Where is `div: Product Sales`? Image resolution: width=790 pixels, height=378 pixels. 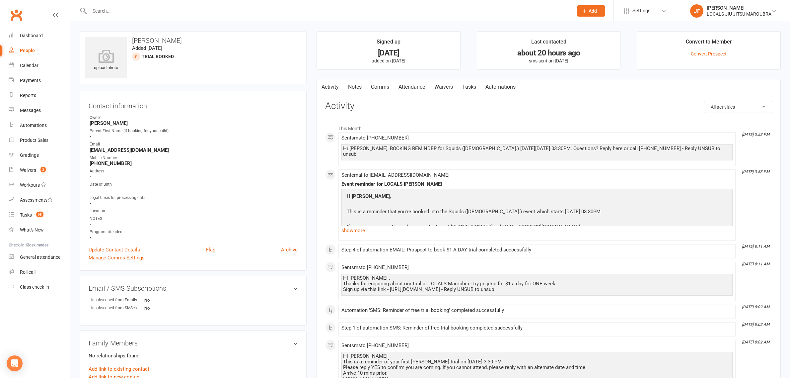
div: Product Sales is located at coordinates (34, 140).